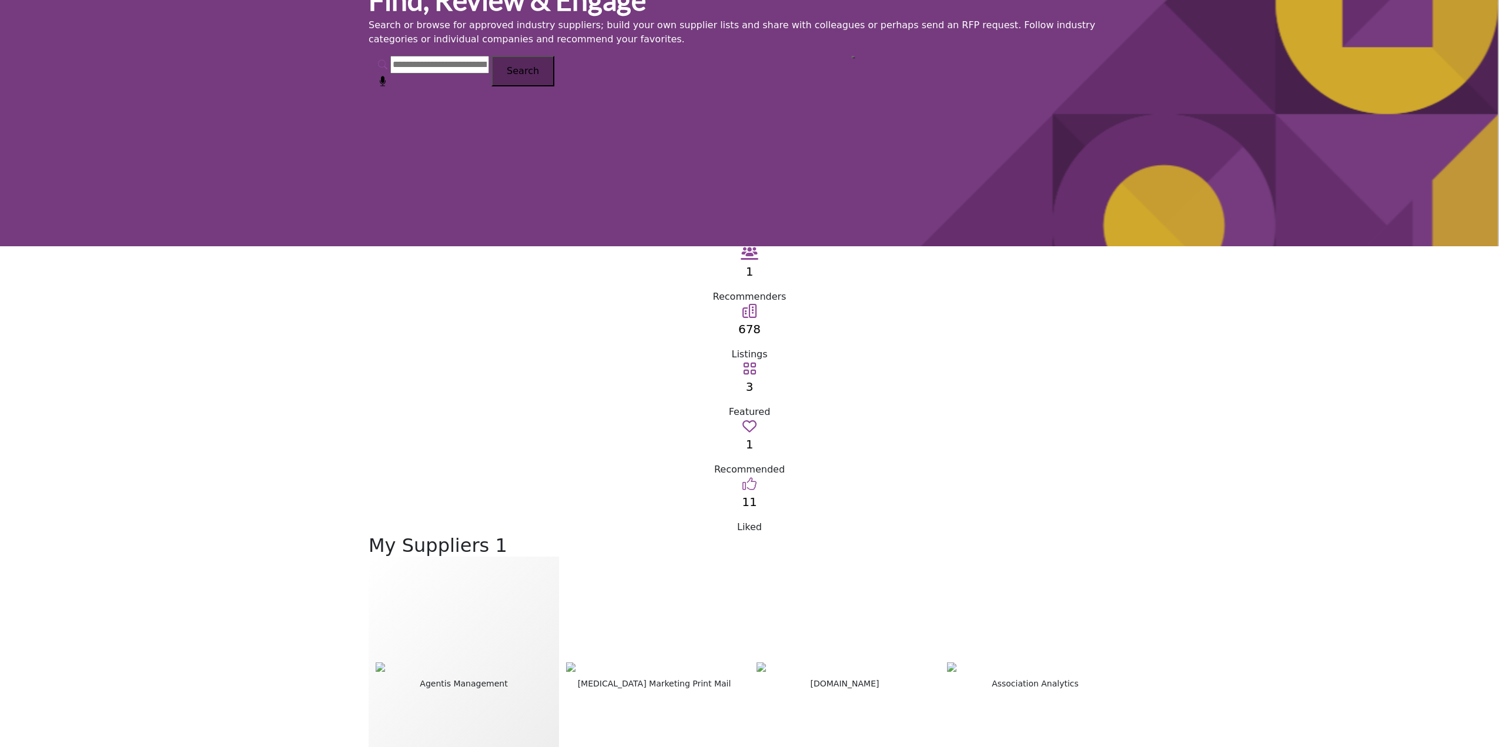 The image size is (1499, 747). Describe the element at coordinates (654, 667) in the screenshot. I see `img: 7b243b7e-9941-418a-97a8-019a476a02e8.jpg` at that location.